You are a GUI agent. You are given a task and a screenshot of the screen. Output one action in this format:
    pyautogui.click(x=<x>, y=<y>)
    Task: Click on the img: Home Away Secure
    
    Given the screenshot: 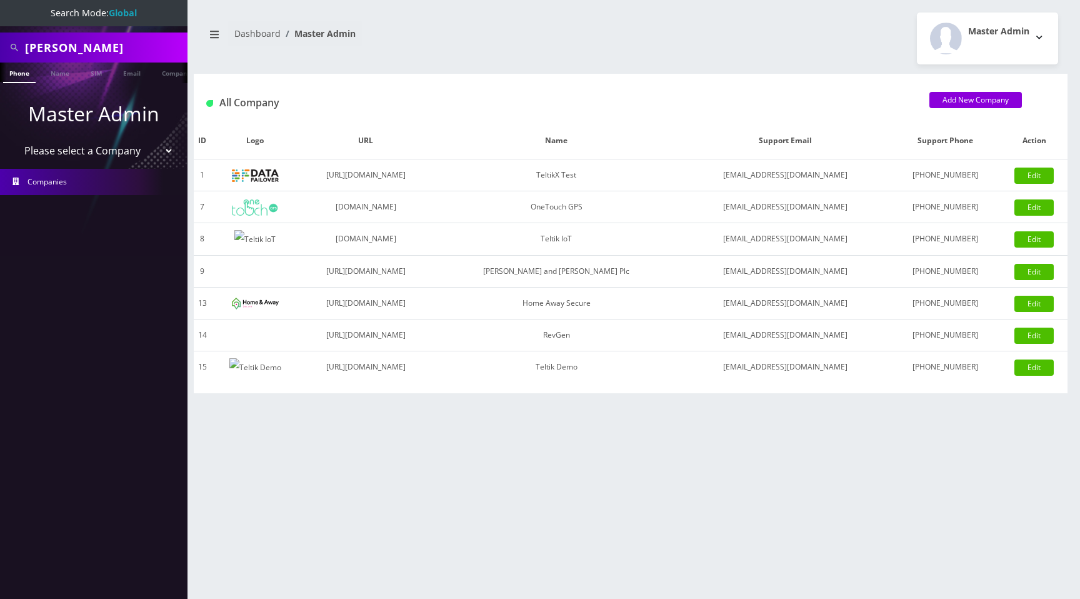 What is the action you would take?
    pyautogui.click(x=255, y=303)
    